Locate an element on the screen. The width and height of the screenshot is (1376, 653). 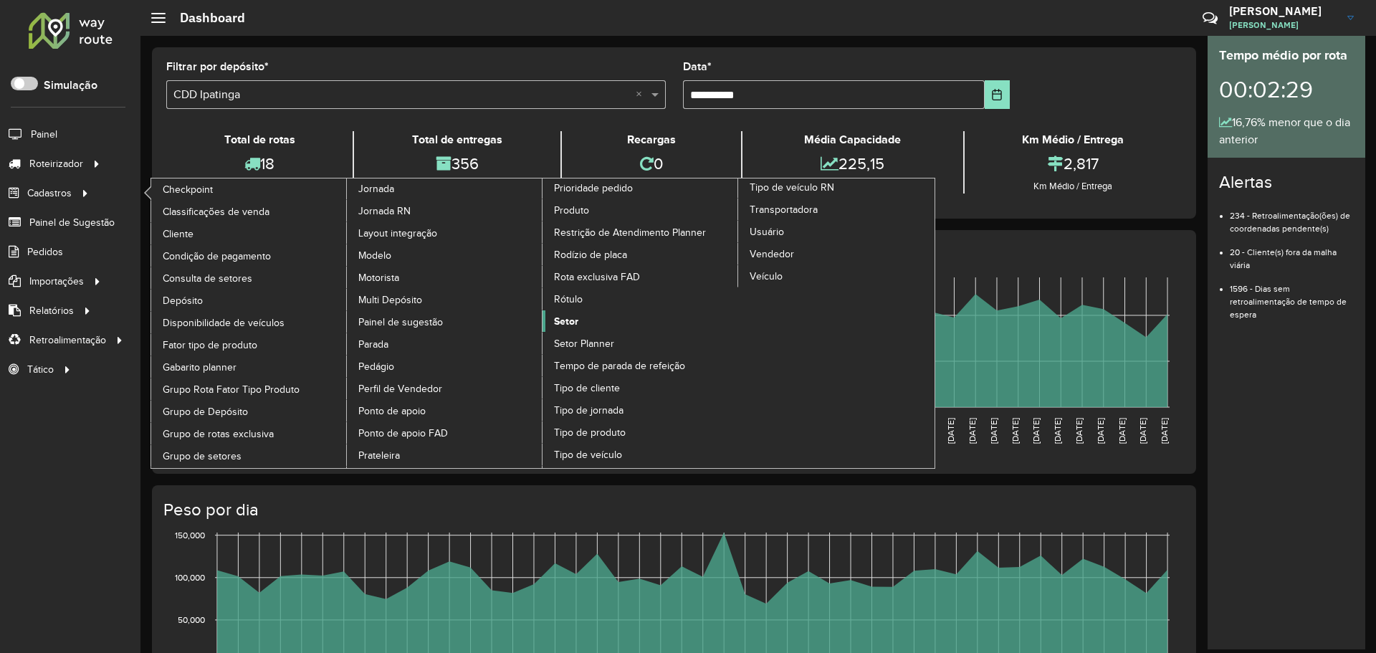
span: Tipo de produto is located at coordinates (590, 432).